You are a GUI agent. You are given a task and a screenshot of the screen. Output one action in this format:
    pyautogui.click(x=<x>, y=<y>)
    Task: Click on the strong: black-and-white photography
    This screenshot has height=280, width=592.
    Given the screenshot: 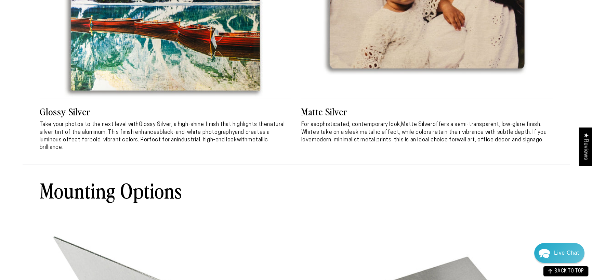 What is the action you would take?
    pyautogui.click(x=197, y=132)
    